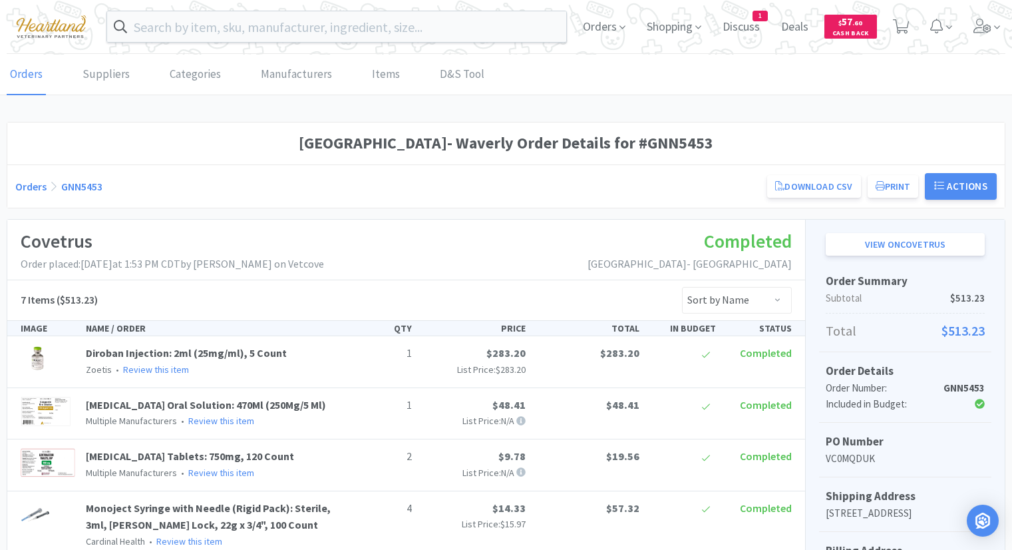 The width and height of the screenshot is (1012, 550). I want to click on h5: Order Summary, so click(905, 281).